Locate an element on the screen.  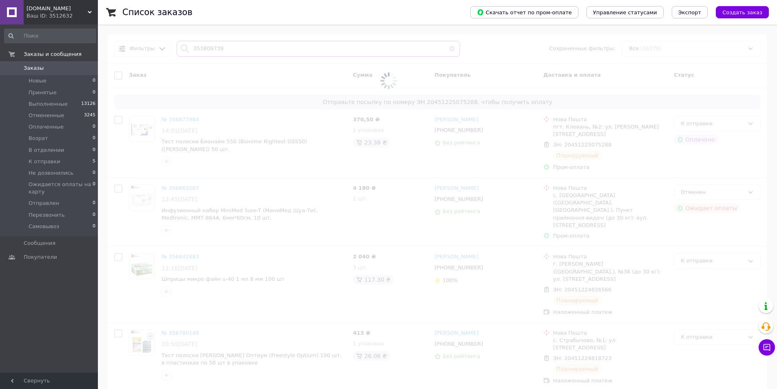
span: Покупатели is located at coordinates (40, 257).